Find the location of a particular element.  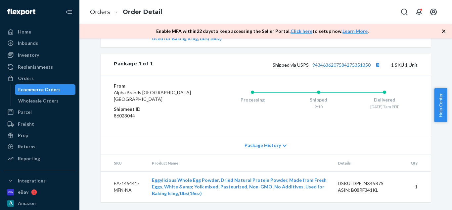

span: Help Center is located at coordinates (441, 105).